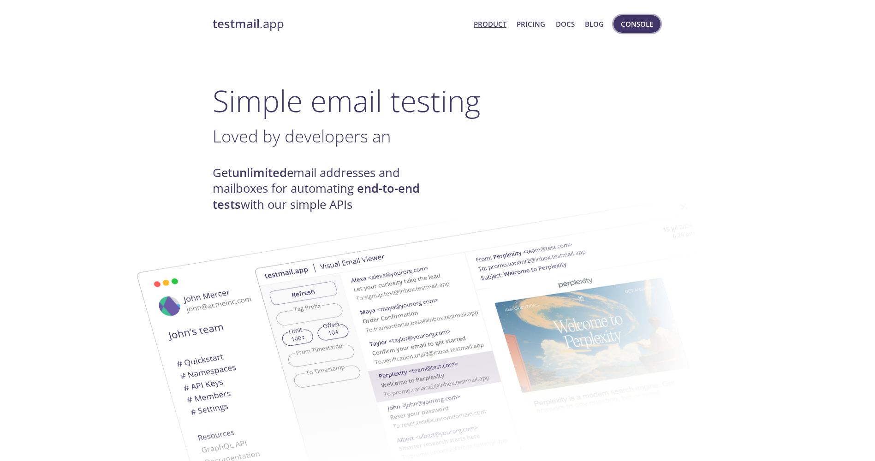  Describe the element at coordinates (531, 24) in the screenshot. I see `a: Pricing` at that location.